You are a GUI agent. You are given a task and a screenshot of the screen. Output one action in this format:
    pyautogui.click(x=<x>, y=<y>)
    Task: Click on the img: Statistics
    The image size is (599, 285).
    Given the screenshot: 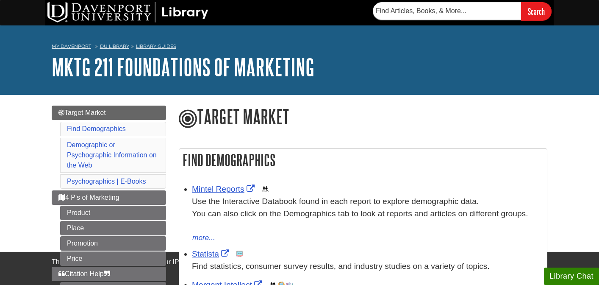 What is the action you would take?
    pyautogui.click(x=240, y=254)
    